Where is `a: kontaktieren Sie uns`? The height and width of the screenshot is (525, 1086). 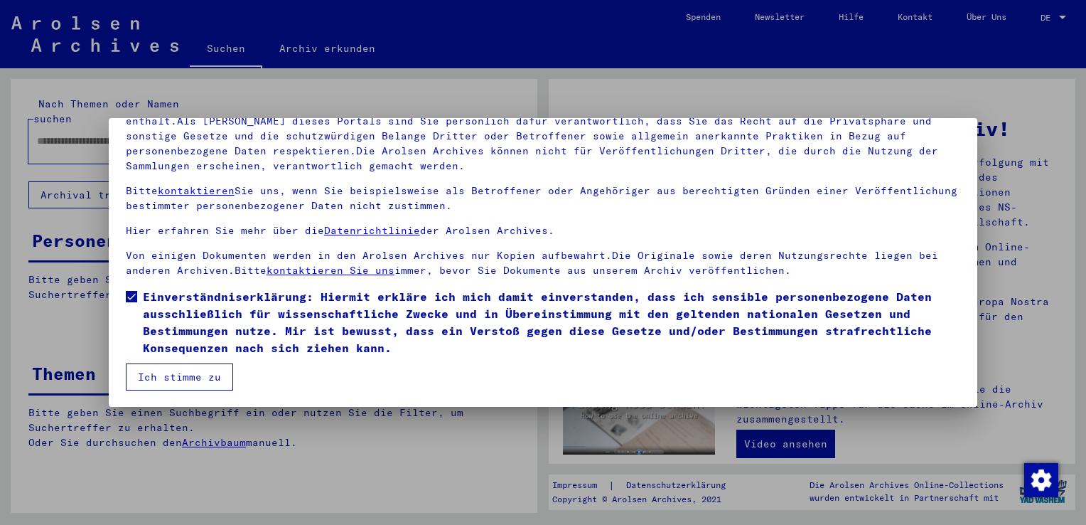 a: kontaktieren Sie uns is located at coordinates (331, 270).